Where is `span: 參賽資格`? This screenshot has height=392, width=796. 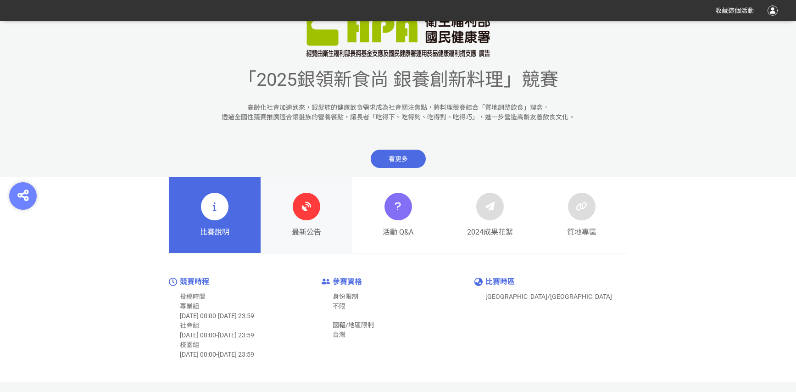 span: 參賽資格 is located at coordinates (348, 281).